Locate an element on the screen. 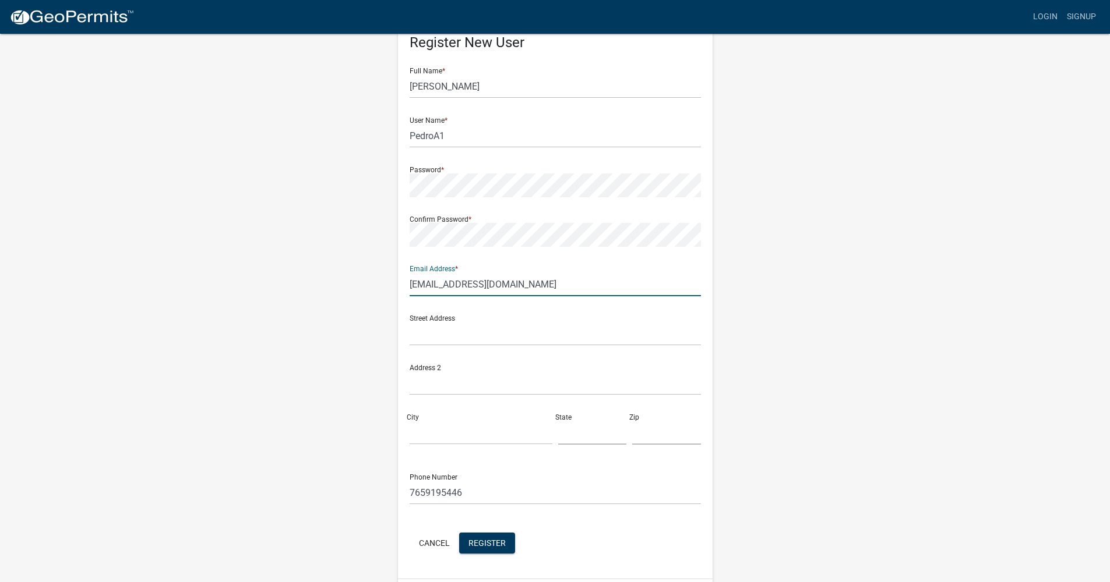 The width and height of the screenshot is (1110, 582). button: Register is located at coordinates (487, 543).